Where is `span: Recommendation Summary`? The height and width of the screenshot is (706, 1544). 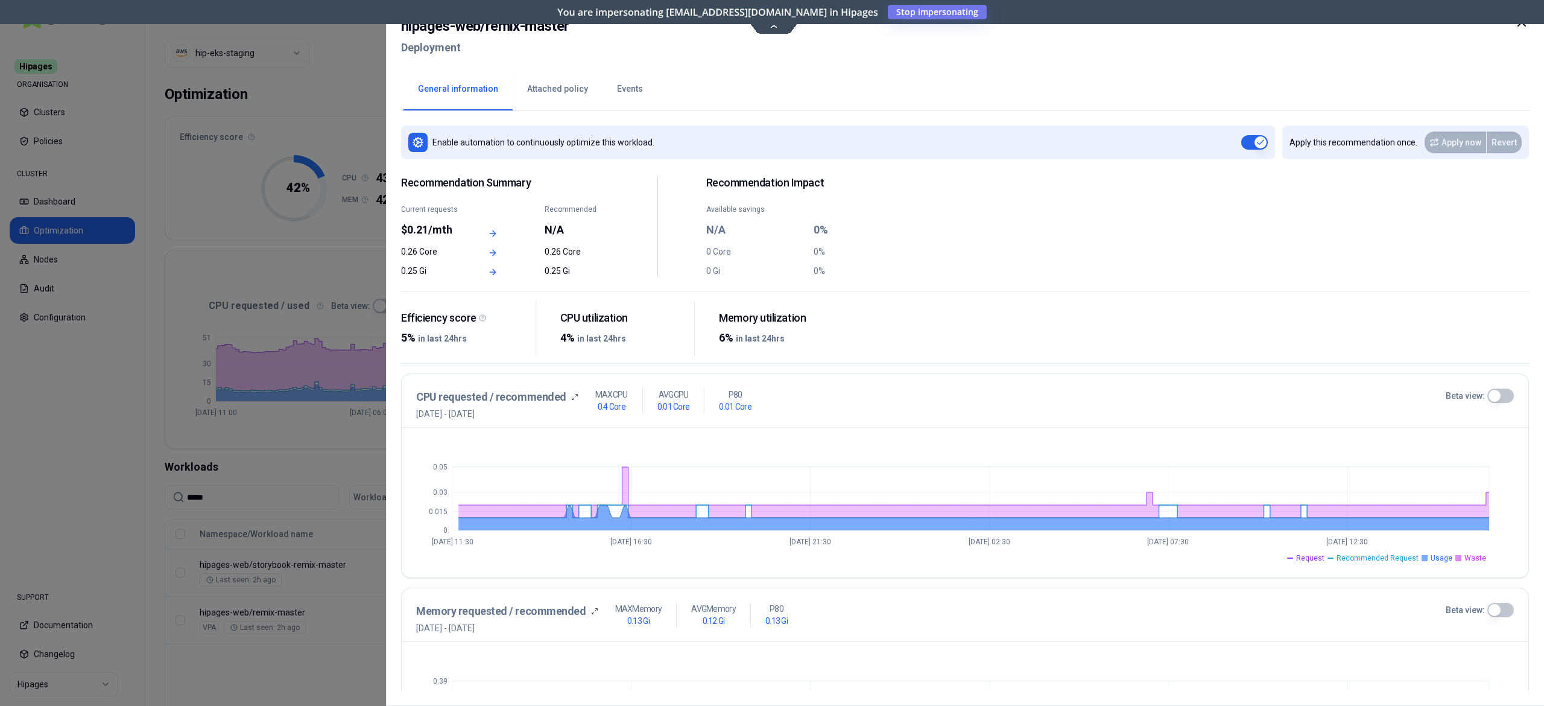
span: Recommendation Summary is located at coordinates (505, 183).